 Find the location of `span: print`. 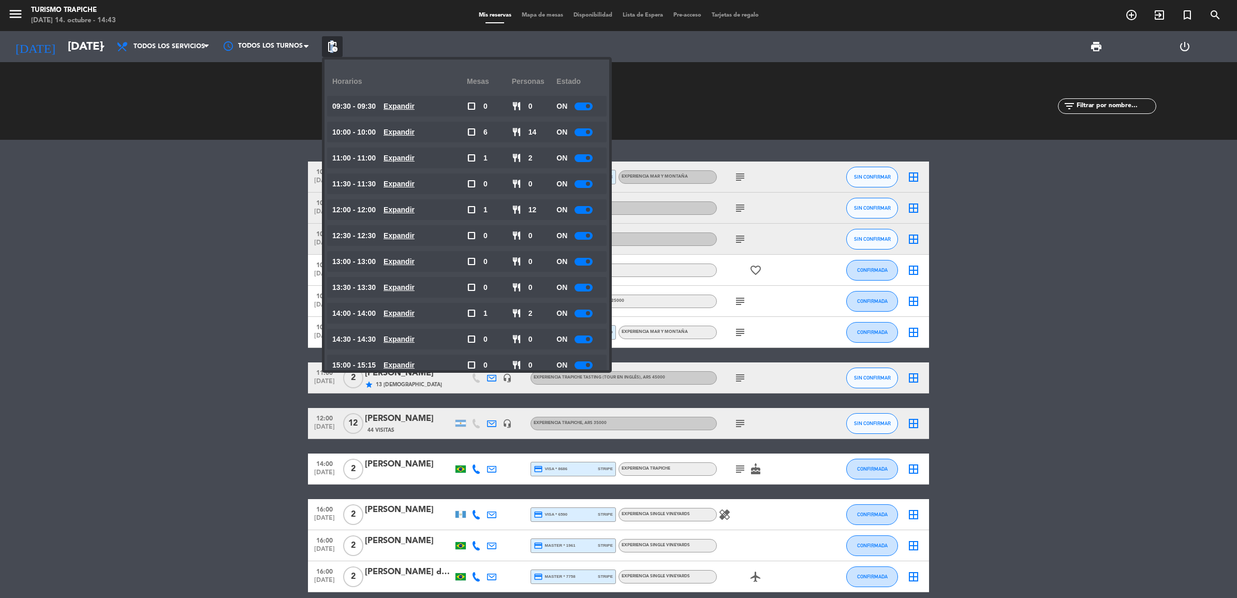

span: print is located at coordinates (1097, 47).